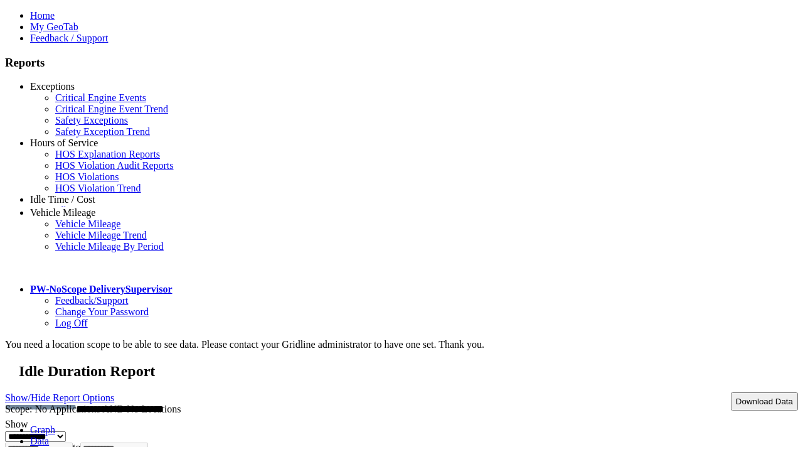  I want to click on a: Log Off, so click(72, 322).